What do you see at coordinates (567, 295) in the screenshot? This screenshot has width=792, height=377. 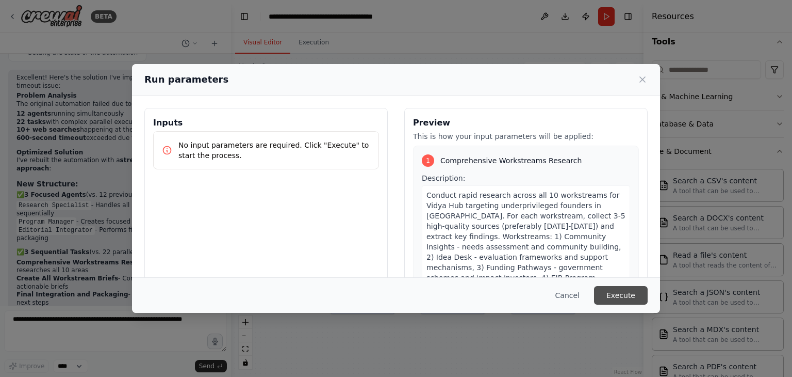 I see `button: Cancel` at bounding box center [567, 295].